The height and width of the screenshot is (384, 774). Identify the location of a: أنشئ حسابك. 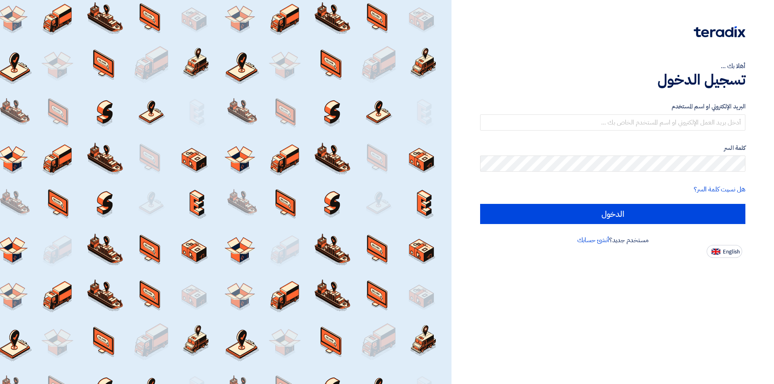
(593, 240).